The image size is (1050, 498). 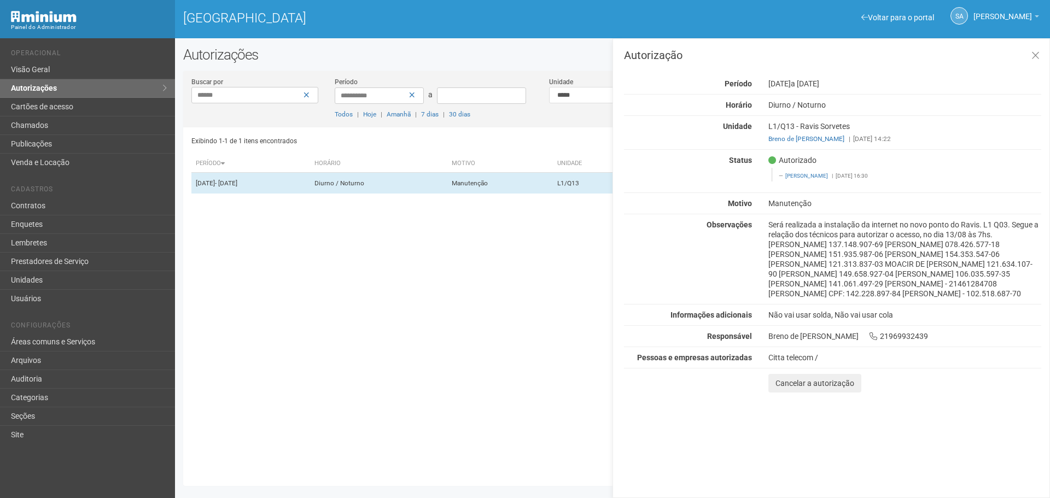 What do you see at coordinates (694, 358) in the screenshot?
I see `strong: Pessoas e empresas autorizadas` at bounding box center [694, 358].